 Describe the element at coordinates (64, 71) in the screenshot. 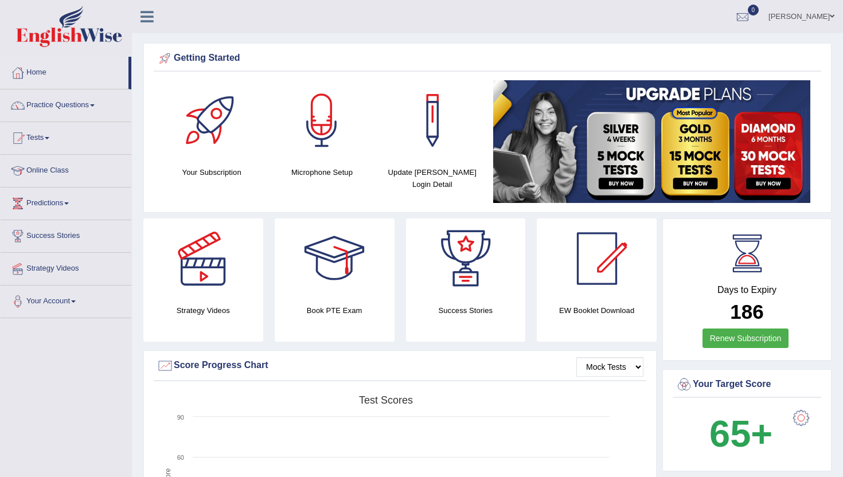

I see `a: Home` at that location.